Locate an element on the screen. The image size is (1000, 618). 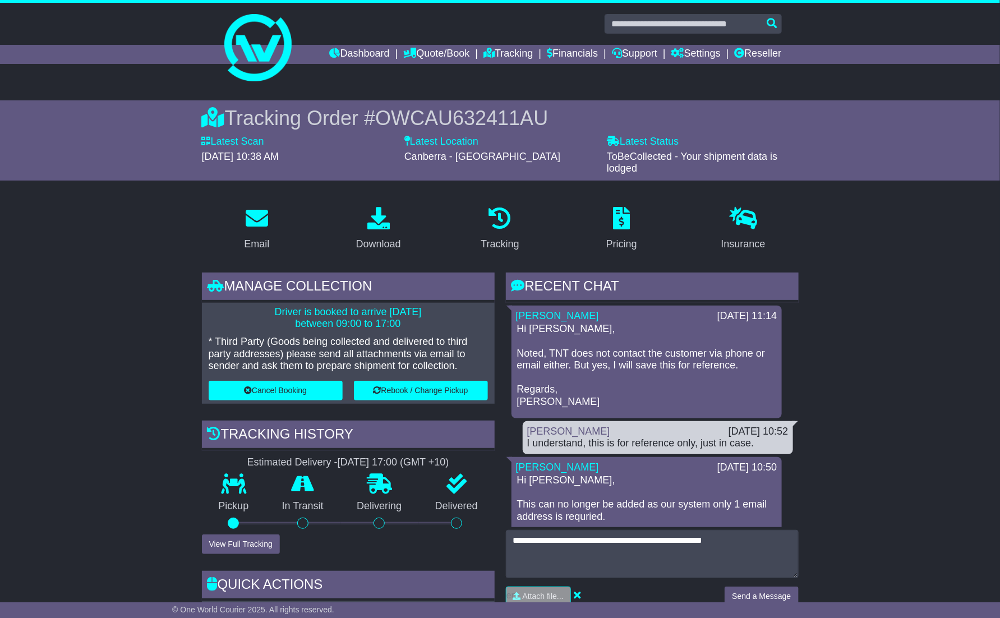
a: Quote/Book is located at coordinates (436, 54).